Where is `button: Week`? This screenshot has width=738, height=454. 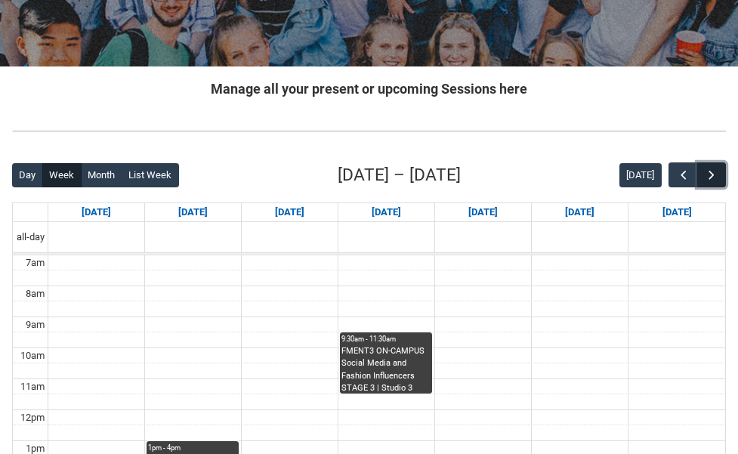 button: Week is located at coordinates (62, 175).